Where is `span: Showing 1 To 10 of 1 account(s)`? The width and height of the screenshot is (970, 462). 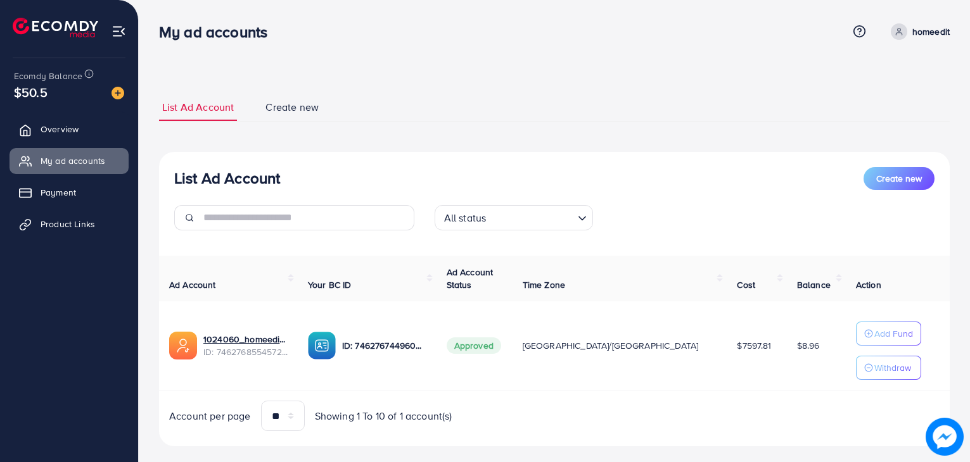 span: Showing 1 To 10 of 1 account(s) is located at coordinates (383, 416).